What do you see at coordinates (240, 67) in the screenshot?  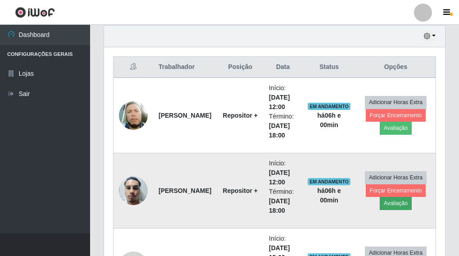 I see `th: Posição` at bounding box center [240, 67].